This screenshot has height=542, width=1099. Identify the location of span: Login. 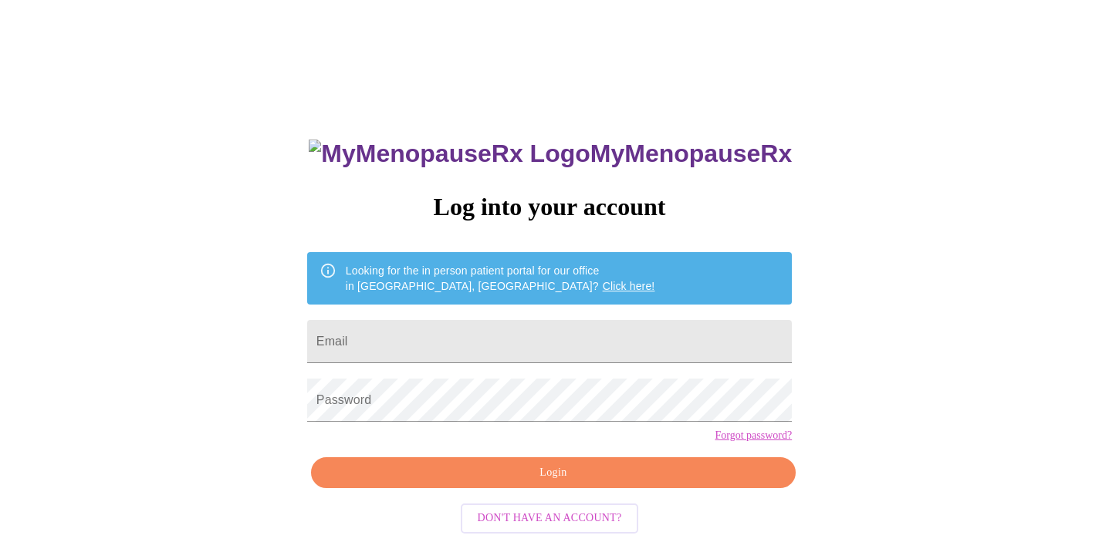
(553, 473).